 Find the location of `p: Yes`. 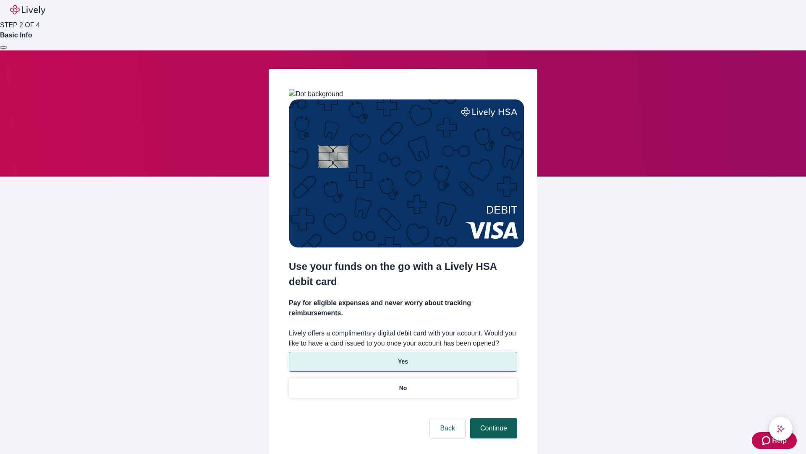

p: Yes is located at coordinates (403, 361).